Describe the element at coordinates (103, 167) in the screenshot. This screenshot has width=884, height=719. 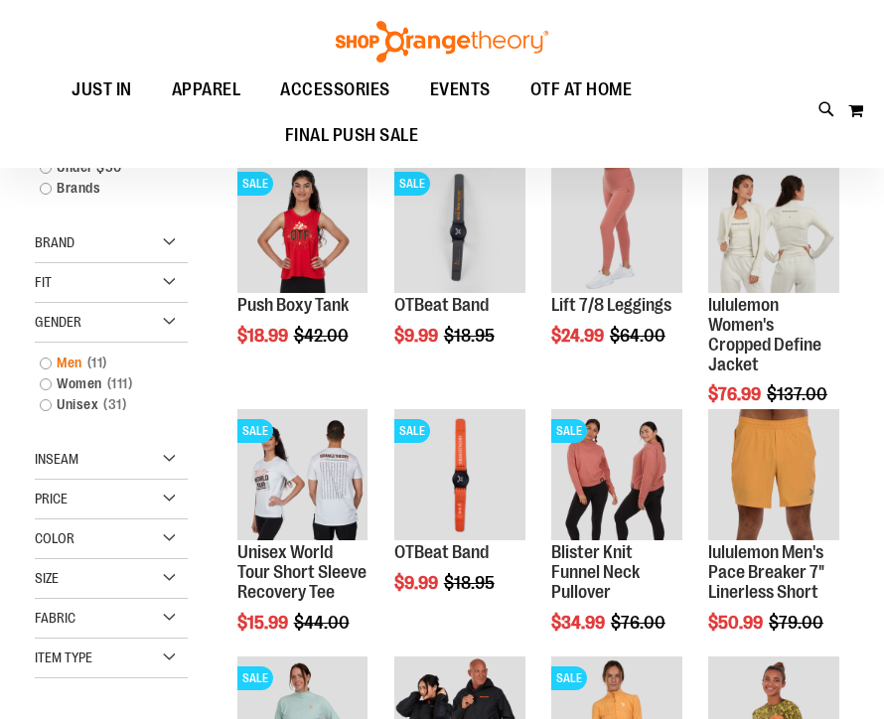
I see `a: Under $50` at that location.